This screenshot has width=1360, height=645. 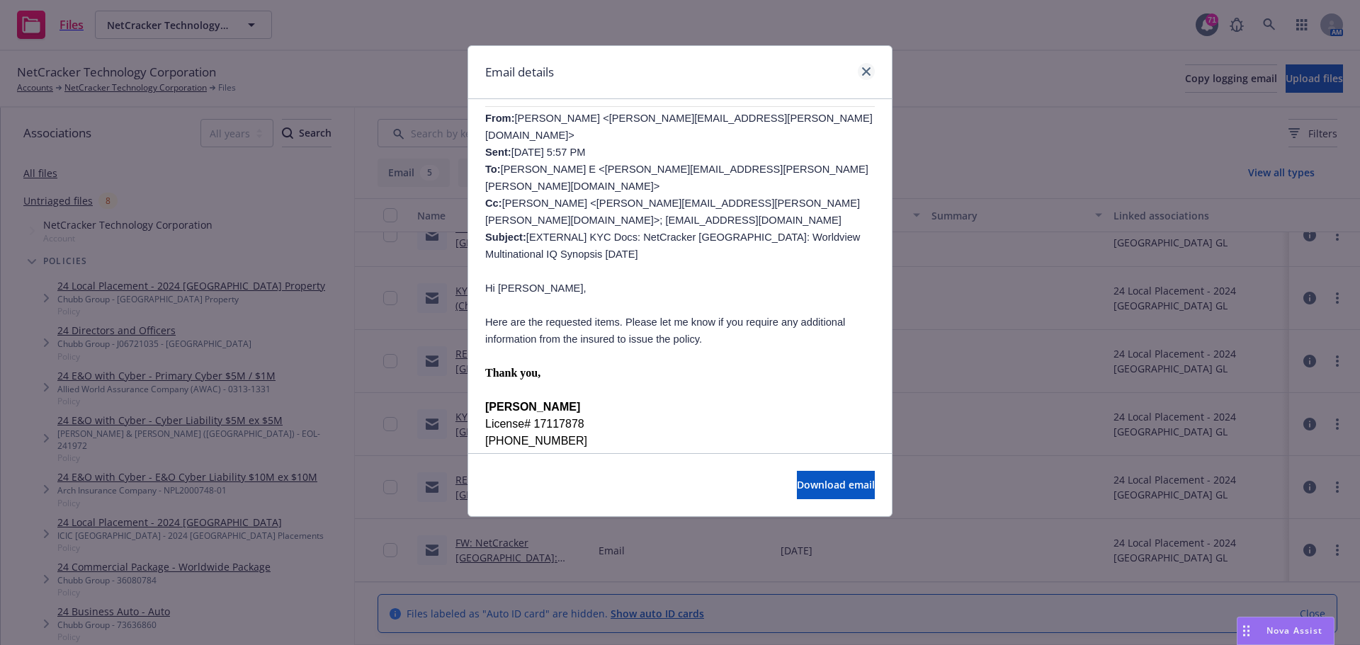 I want to click on span: Thank you,, so click(x=513, y=373).